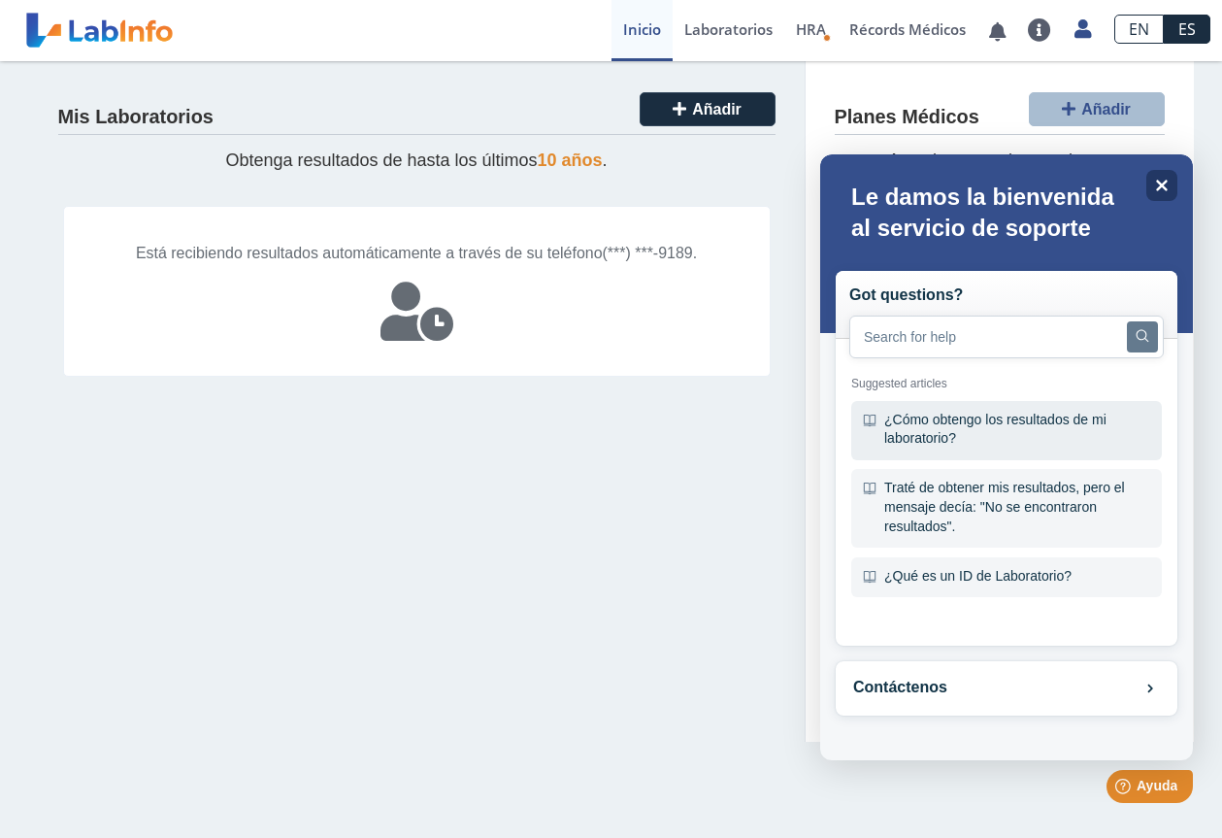 Image resolution: width=1222 pixels, height=838 pixels. Describe the element at coordinates (999, 160) in the screenshot. I see `span: Accede y maneja sus planes` at that location.